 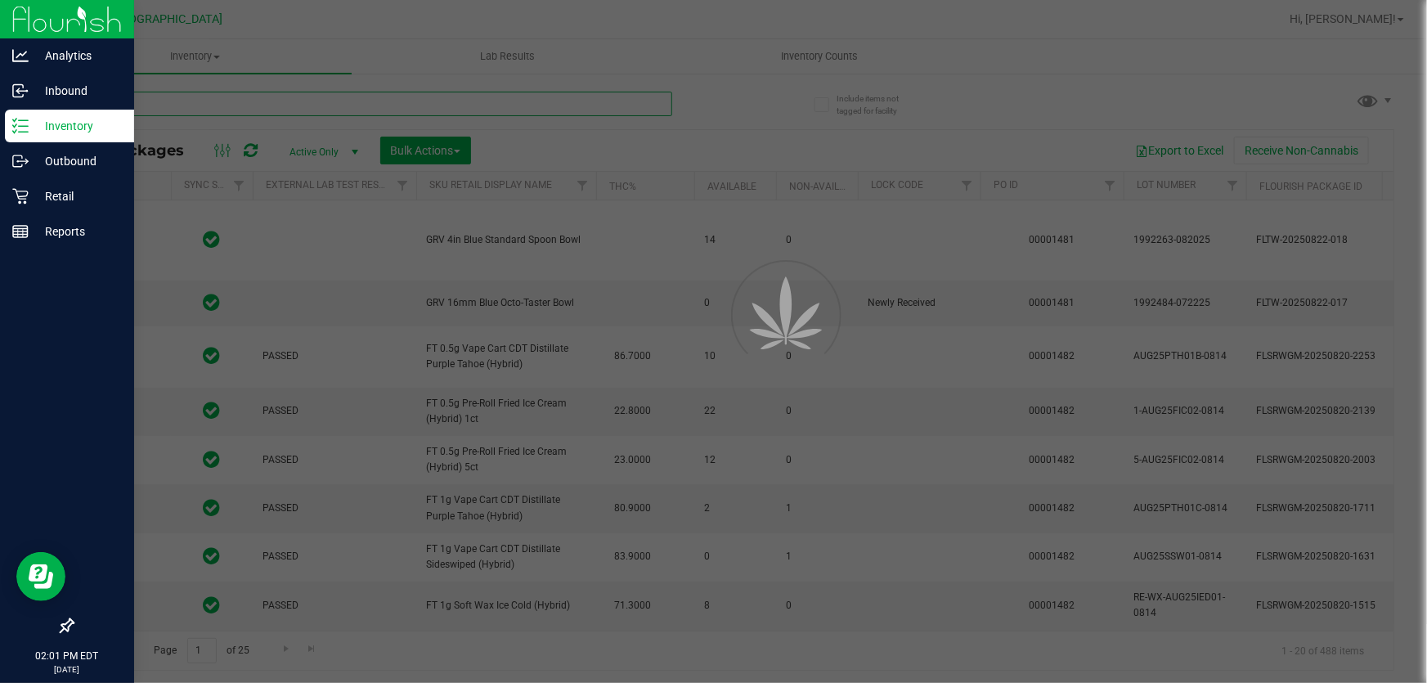 What do you see at coordinates (78, 231) in the screenshot?
I see `p: Reports` at bounding box center [78, 231].